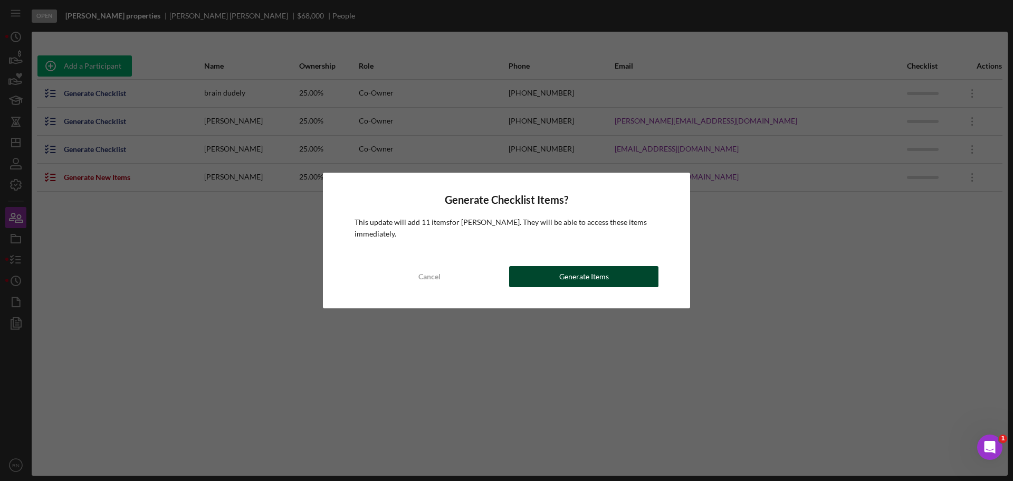 This screenshot has height=481, width=1013. What do you see at coordinates (429, 277) in the screenshot?
I see `button: Cancel` at bounding box center [429, 277].